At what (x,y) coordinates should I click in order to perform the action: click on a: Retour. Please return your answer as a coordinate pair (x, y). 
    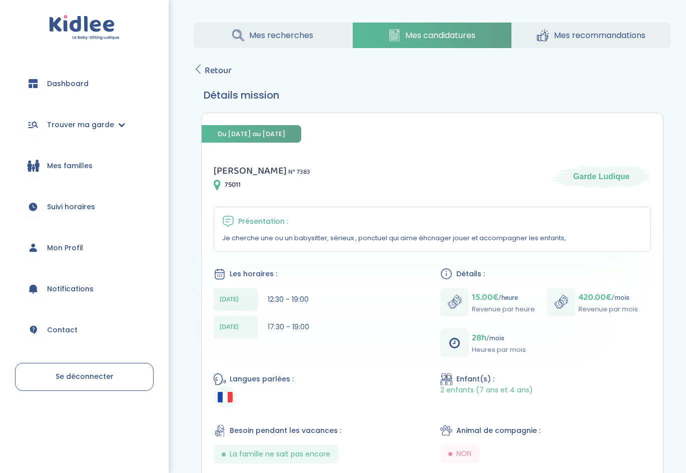
    Looking at the image, I should click on (213, 71).